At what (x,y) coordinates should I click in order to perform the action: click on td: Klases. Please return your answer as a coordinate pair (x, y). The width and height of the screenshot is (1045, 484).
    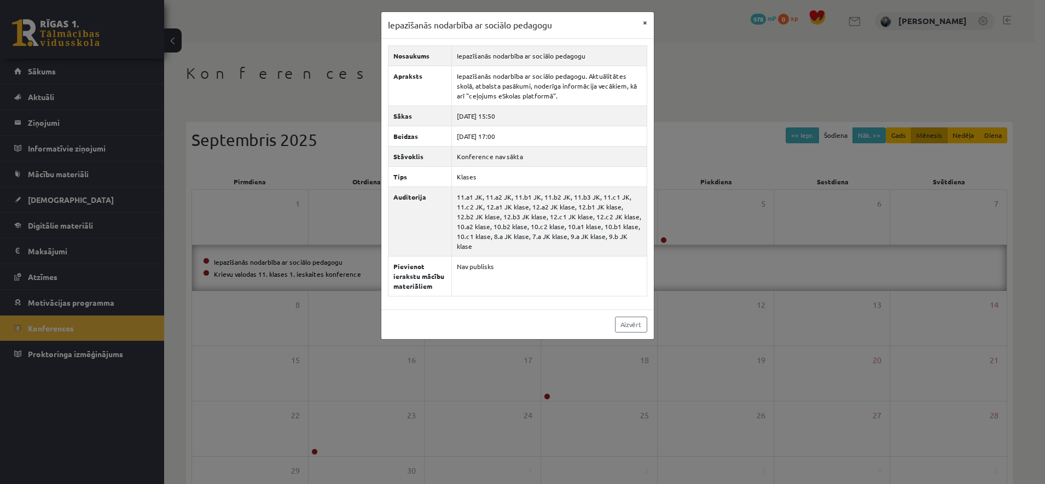
    Looking at the image, I should click on (549, 176).